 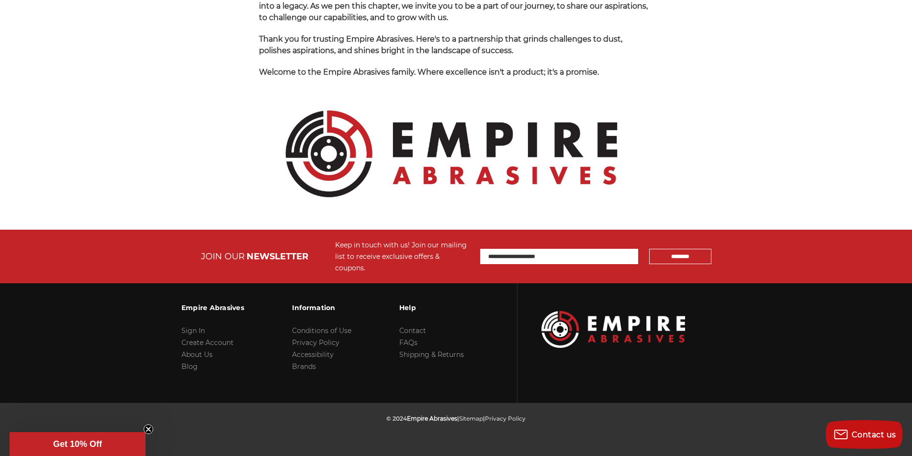 I want to click on a: Sign In, so click(x=193, y=331).